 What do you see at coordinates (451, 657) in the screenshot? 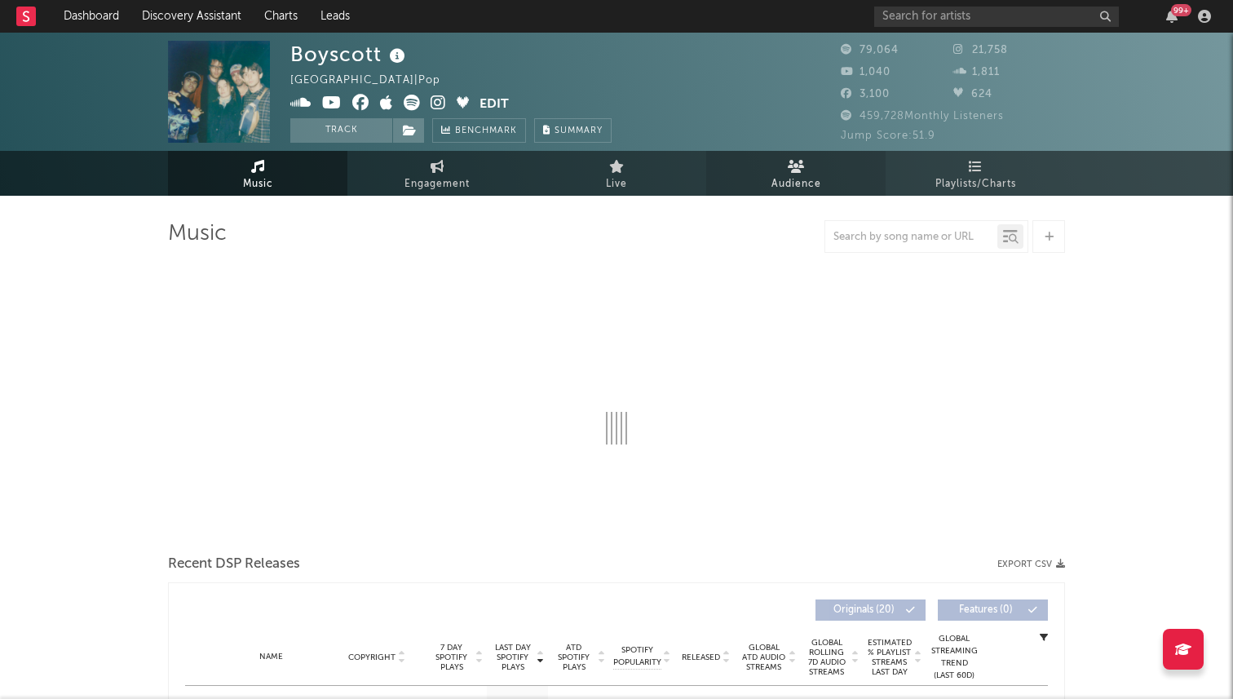
I see `span: 7 Day Spotify Plays` at bounding box center [451, 657].